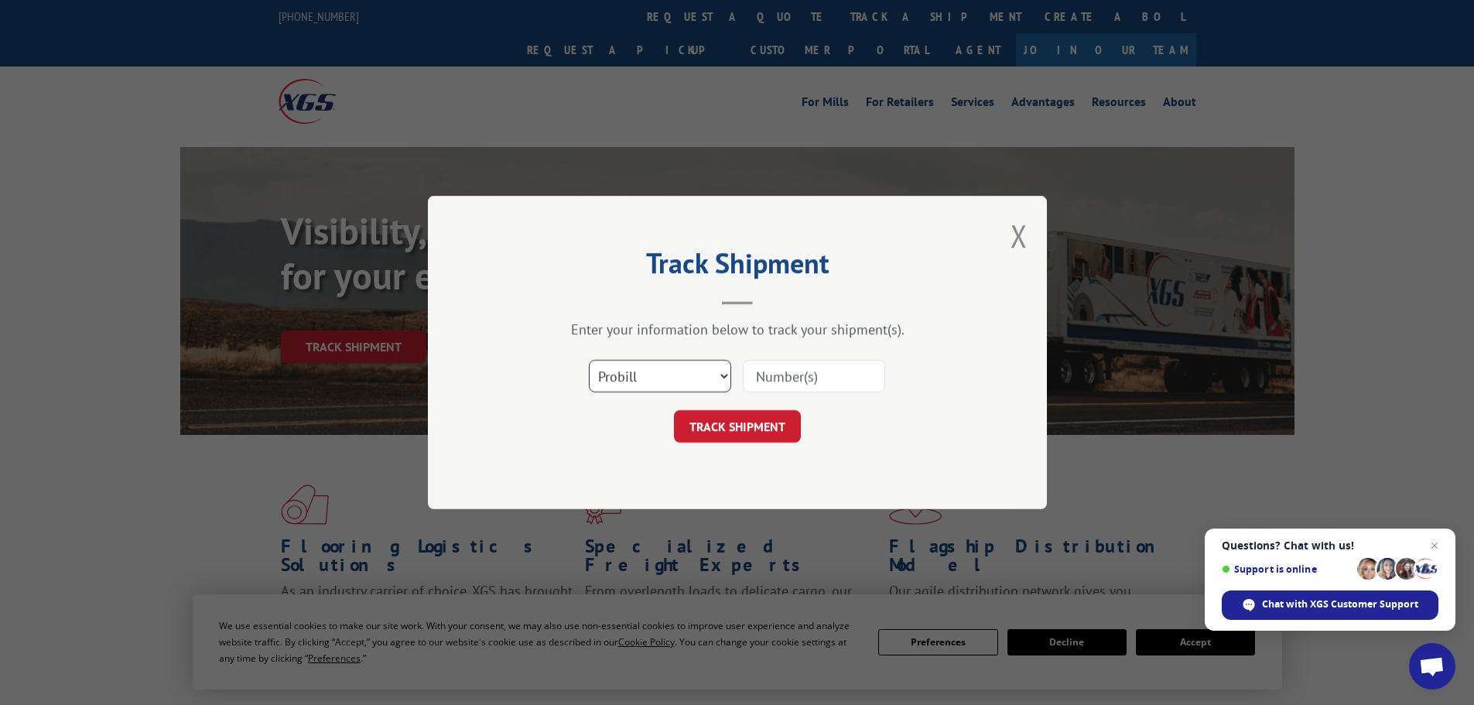 This screenshot has height=705, width=1474. Describe the element at coordinates (1019, 235) in the screenshot. I see `button: Close modal` at that location.